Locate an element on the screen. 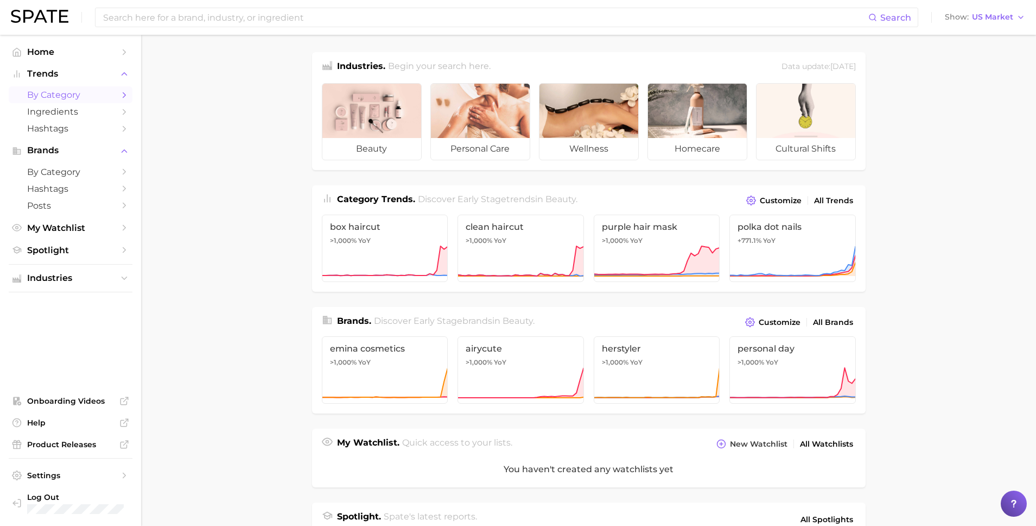 Image resolution: width=1036 pixels, height=526 pixels. img: SPATE is located at coordinates (40, 16).